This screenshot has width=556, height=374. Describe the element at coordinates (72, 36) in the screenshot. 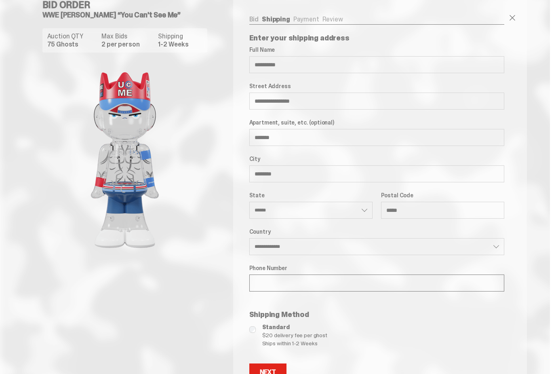

I see `dt: Auction QTY` at that location.